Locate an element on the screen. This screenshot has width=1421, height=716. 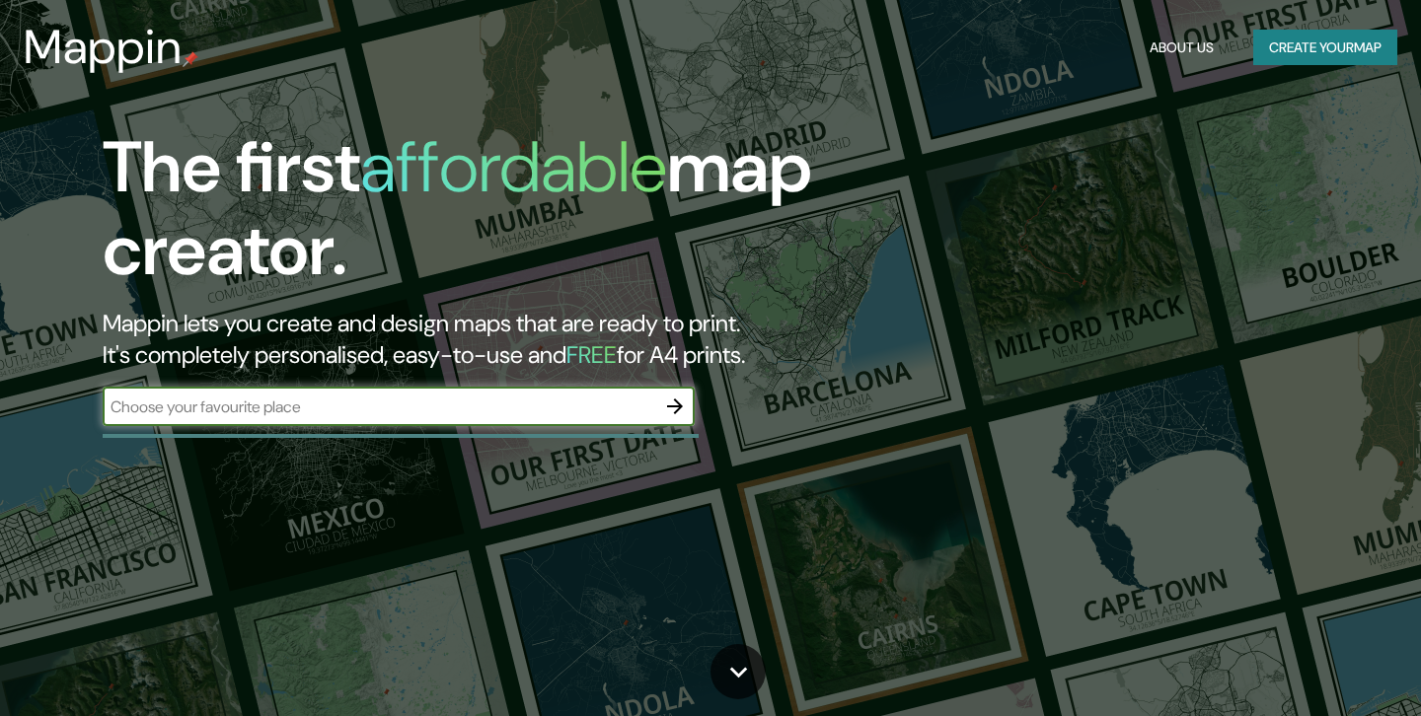
h1: The first map creator. is located at coordinates (458, 217).